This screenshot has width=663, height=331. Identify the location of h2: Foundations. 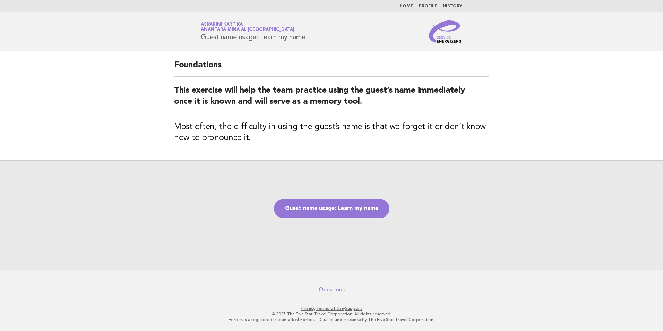
(331, 68).